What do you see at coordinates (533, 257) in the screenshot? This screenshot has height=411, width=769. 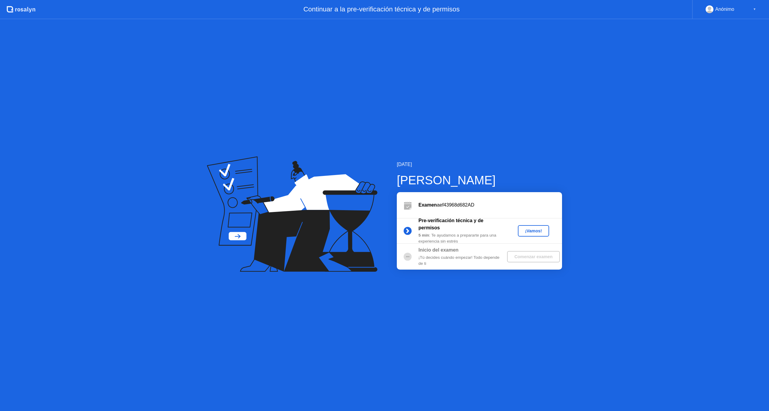 I see `div: Comenzar examen` at bounding box center [533, 257].